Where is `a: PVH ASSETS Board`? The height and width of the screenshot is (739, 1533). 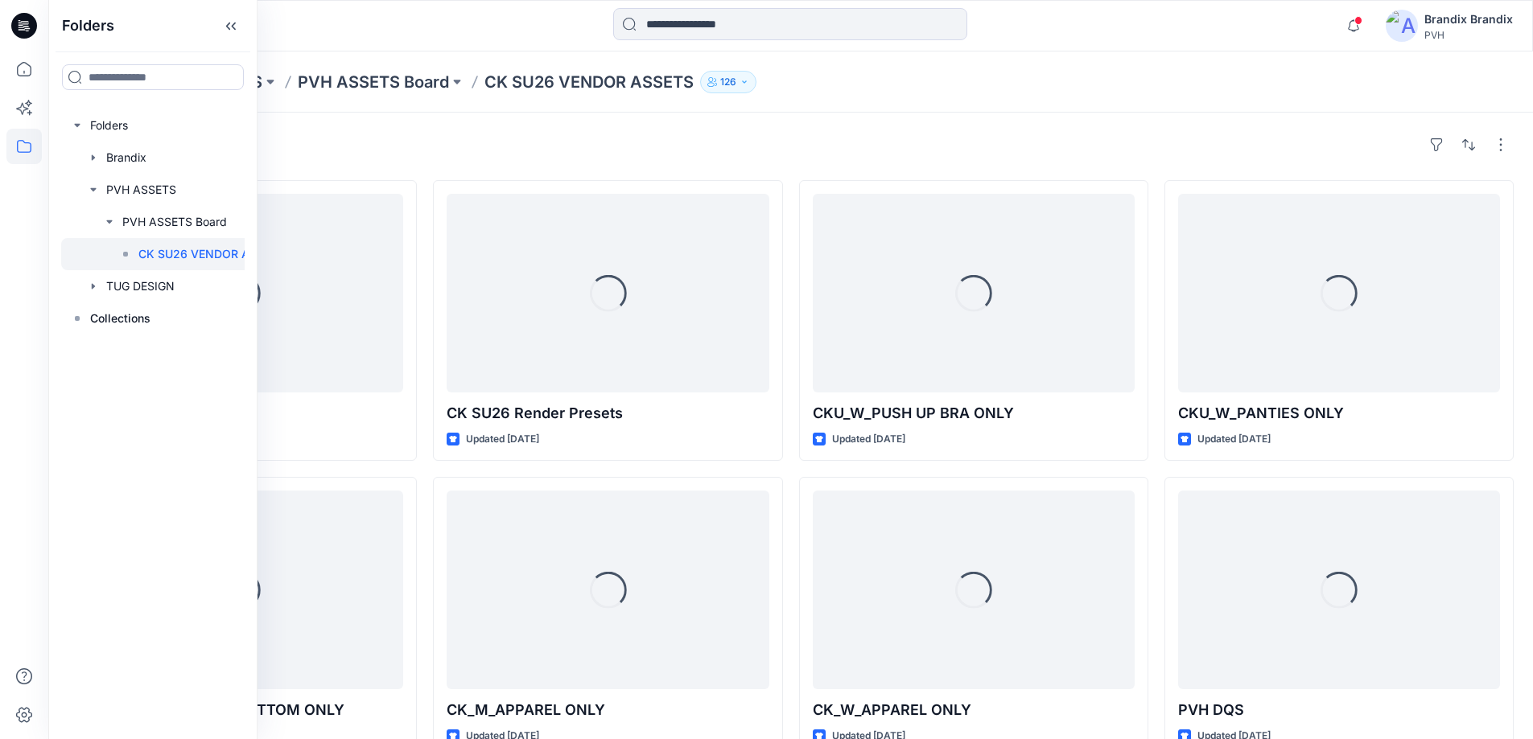 a: PVH ASSETS Board is located at coordinates (373, 82).